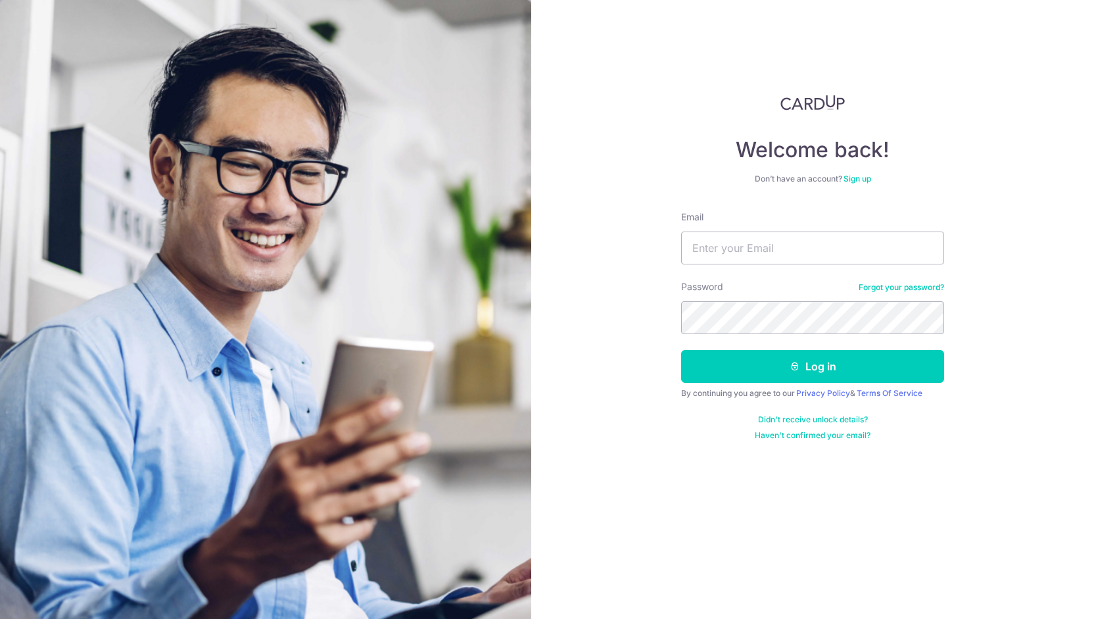 The height and width of the screenshot is (619, 1094). I want to click on a: Haven't confirmed your email?, so click(813, 435).